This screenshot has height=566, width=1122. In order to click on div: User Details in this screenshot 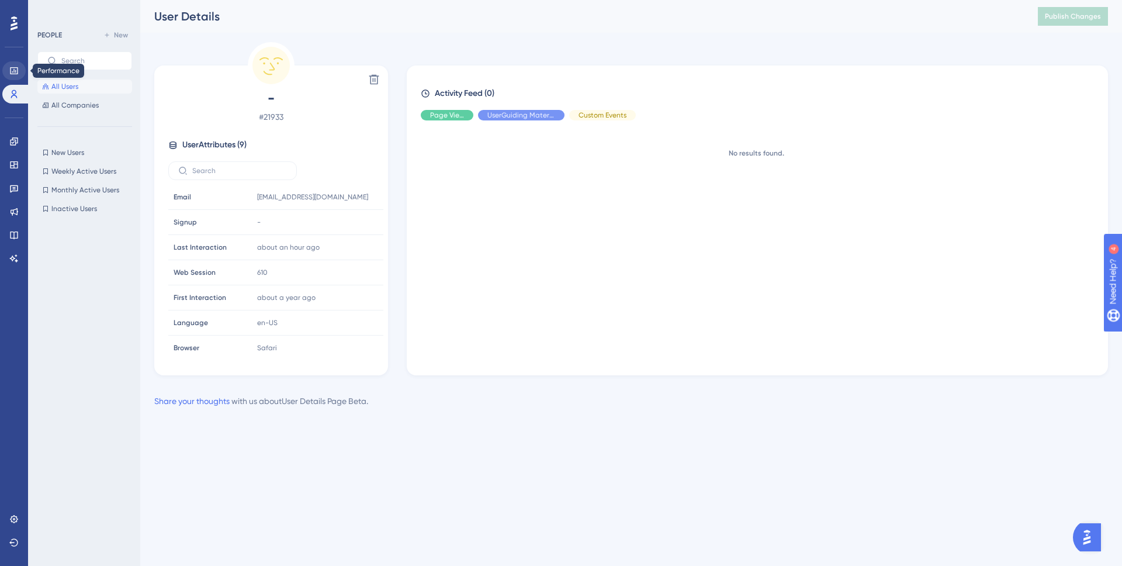, I will do `click(581, 16)`.